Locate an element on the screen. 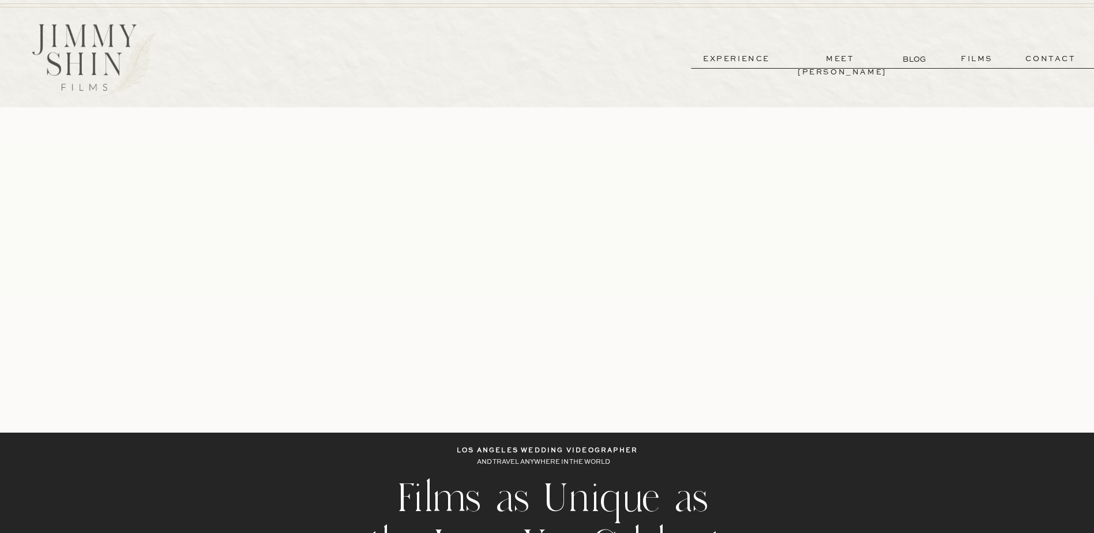  p: films is located at coordinates (977, 59).